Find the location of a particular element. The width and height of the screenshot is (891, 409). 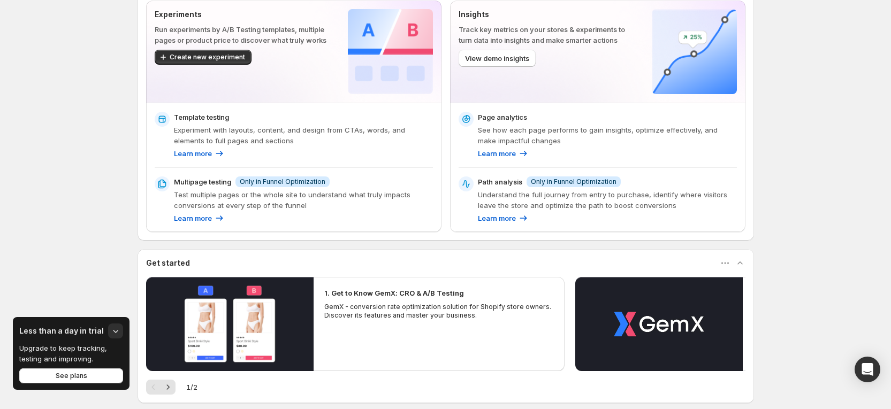

p: Track key metrics on your stores & experiments to turn data into insights and make smarter actions is located at coordinates (546, 35).